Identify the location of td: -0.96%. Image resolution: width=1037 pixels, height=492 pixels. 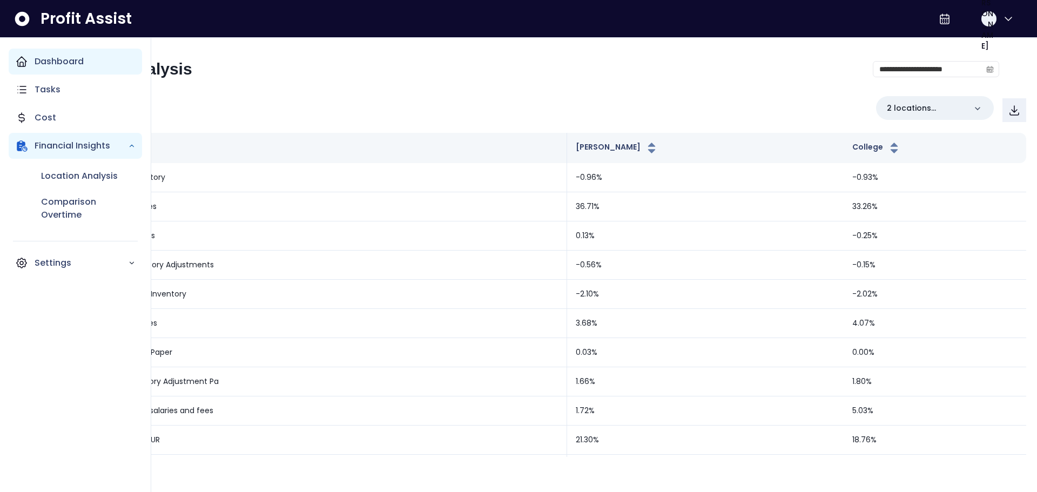
(706, 178).